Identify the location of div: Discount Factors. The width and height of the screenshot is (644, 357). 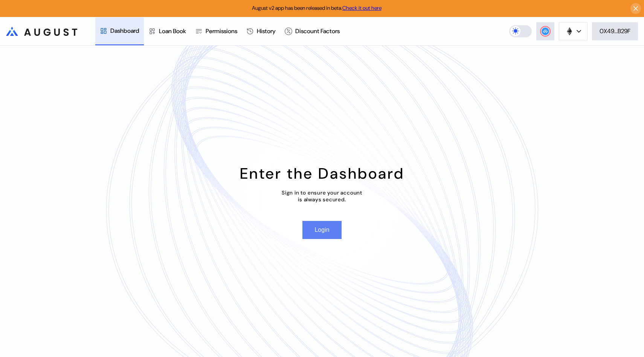
(318, 31).